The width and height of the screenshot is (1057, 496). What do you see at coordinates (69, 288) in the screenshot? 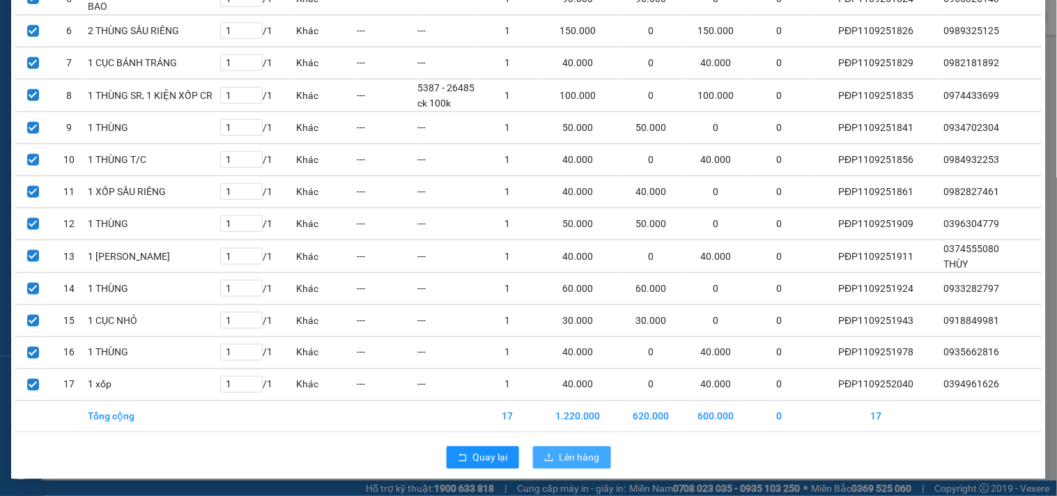
I see `td: 14` at bounding box center [69, 288].